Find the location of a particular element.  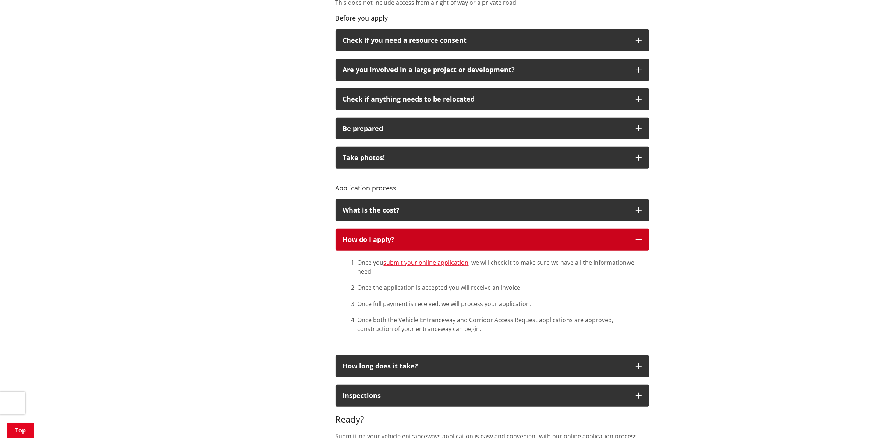

h3: Ready? is located at coordinates (492, 420).